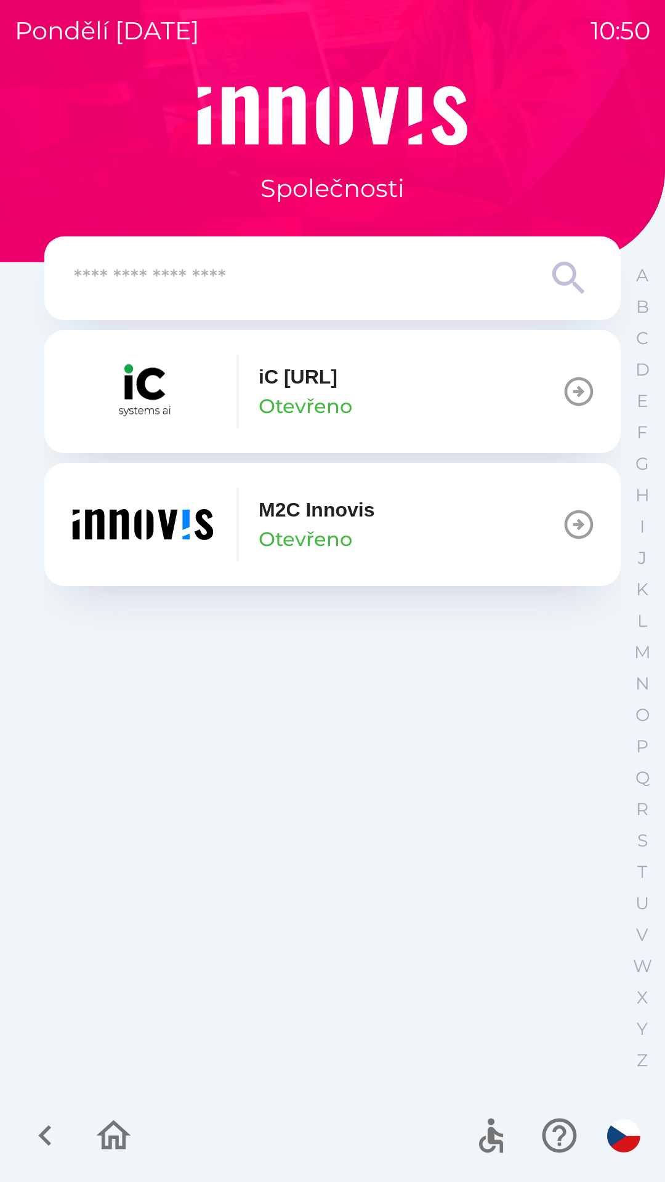 This screenshot has width=665, height=1182. What do you see at coordinates (642, 652) in the screenshot?
I see `p: M` at bounding box center [642, 652].